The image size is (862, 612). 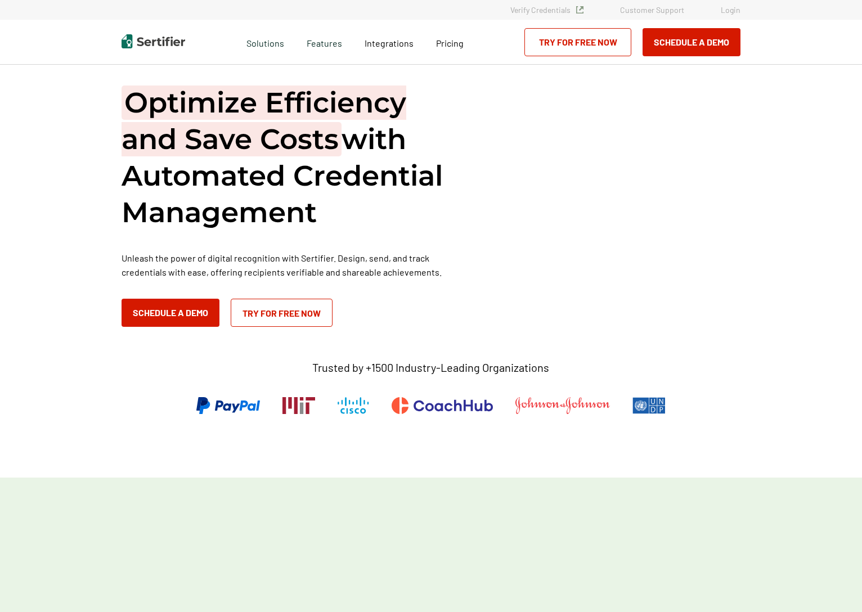 I want to click on p: Trusted by +1500 Industry-Leading Organizations, so click(x=430, y=367).